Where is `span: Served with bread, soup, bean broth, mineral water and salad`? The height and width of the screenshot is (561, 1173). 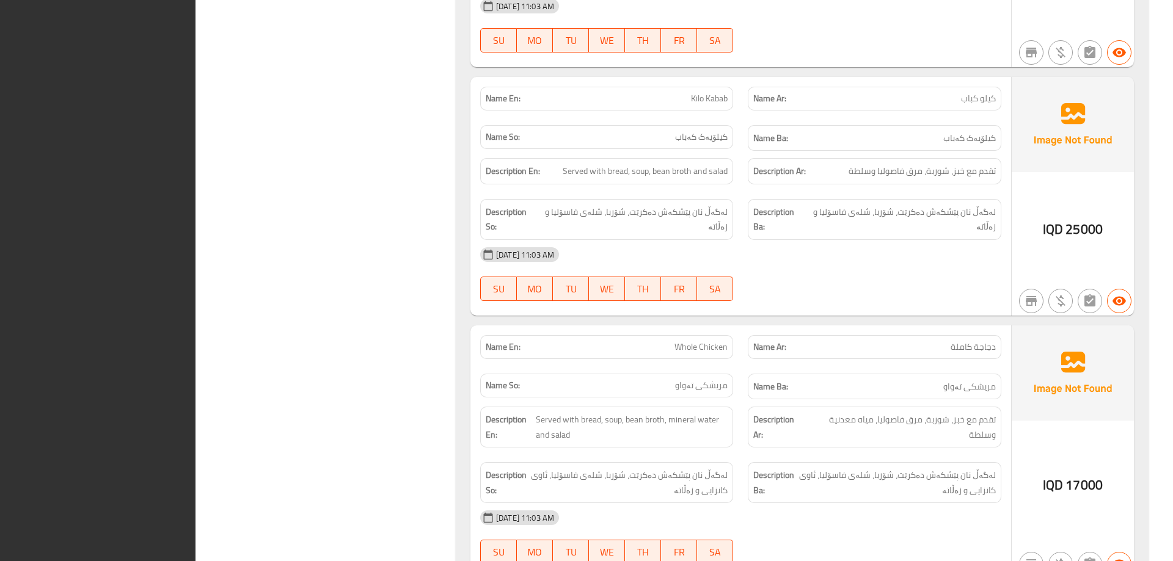 span: Served with bread, soup, bean broth, mineral water and salad is located at coordinates (632, 427).